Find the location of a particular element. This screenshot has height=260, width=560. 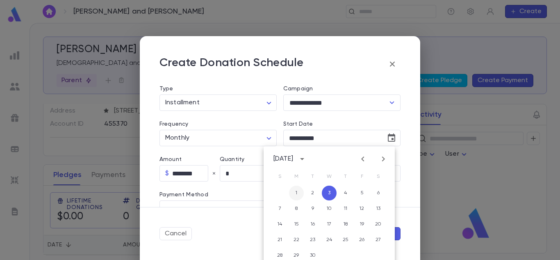

button: 3 is located at coordinates (329, 193).